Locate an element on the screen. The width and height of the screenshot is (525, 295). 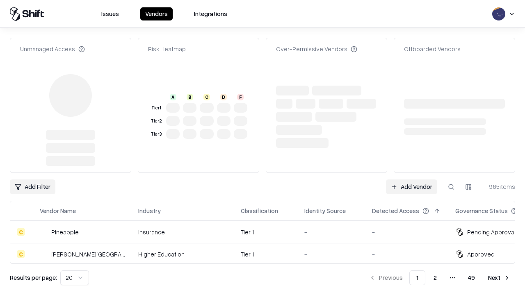
div: Over-Permissive Vendors is located at coordinates (316, 49).